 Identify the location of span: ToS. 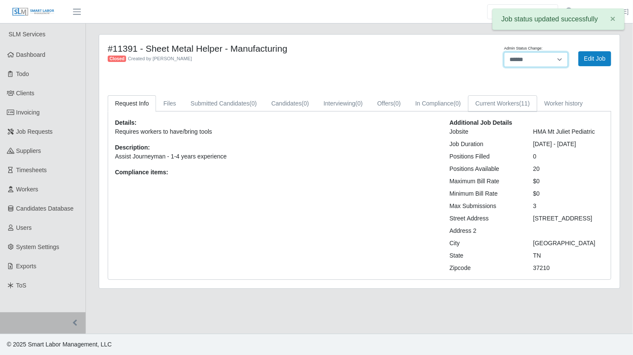
(21, 285).